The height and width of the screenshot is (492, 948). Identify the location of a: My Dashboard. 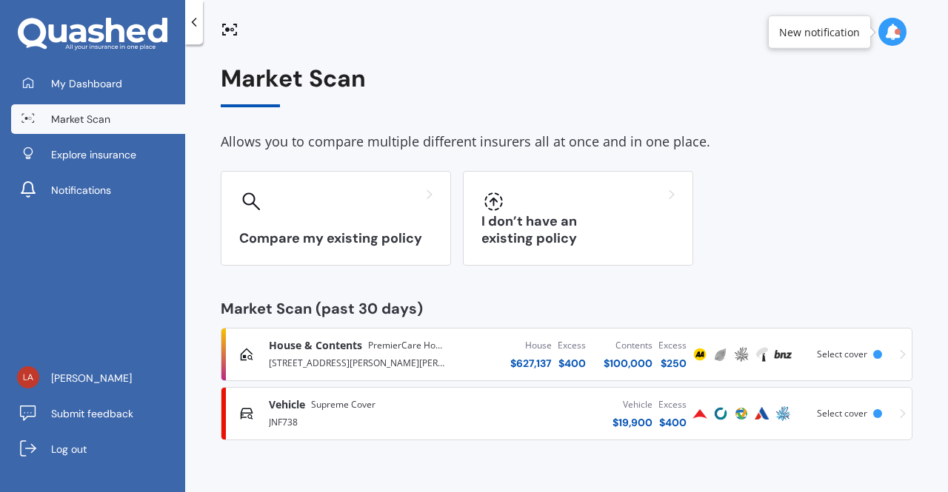
(98, 84).